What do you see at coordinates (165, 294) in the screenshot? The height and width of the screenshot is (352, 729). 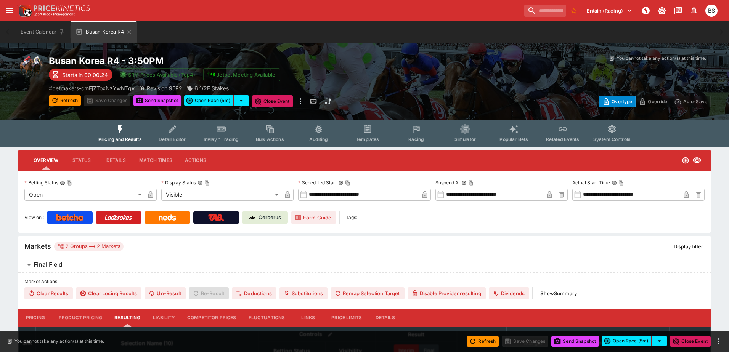 I see `button: Un-Result` at bounding box center [165, 294].